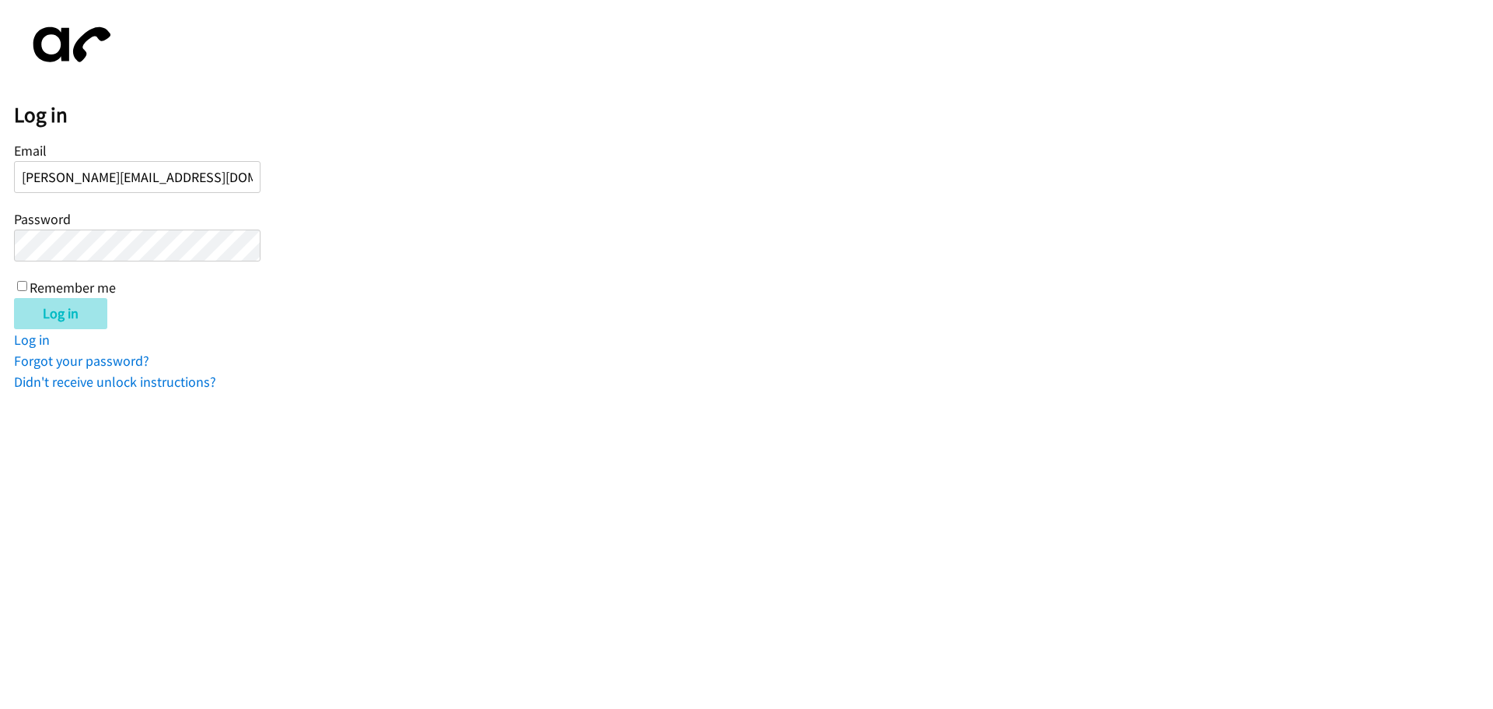 Image resolution: width=1493 pixels, height=709 pixels. What do you see at coordinates (82, 360) in the screenshot?
I see `a: Forgot your password?` at bounding box center [82, 360].